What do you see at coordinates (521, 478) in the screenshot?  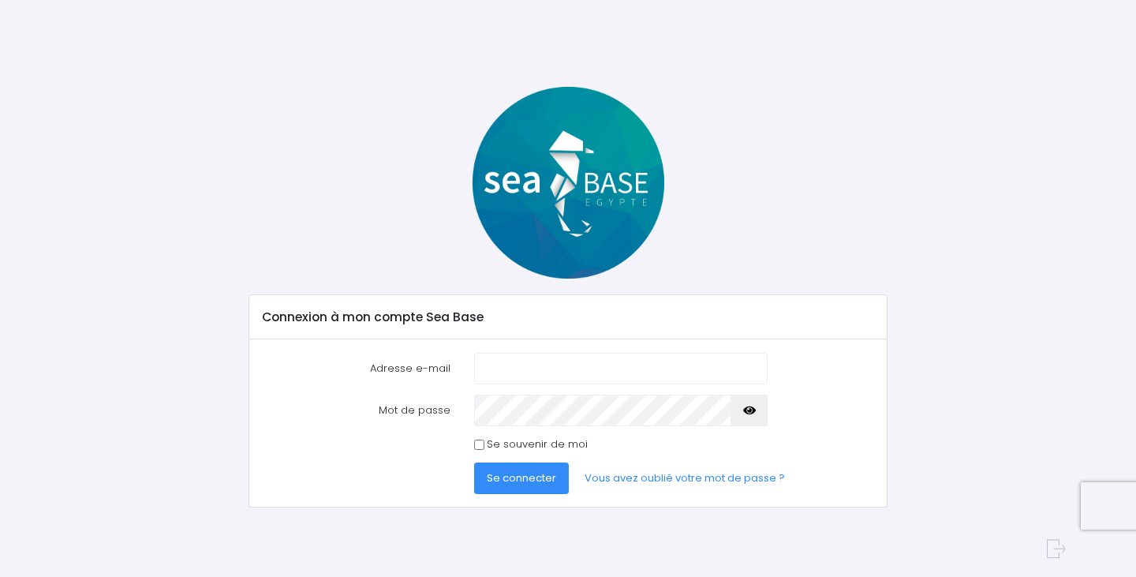 I see `button: Se connecter` at bounding box center [521, 478].